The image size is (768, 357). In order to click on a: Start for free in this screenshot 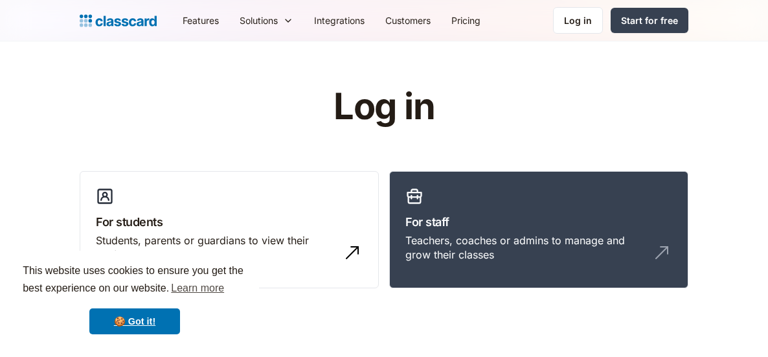, I will do `click(650, 20)`.